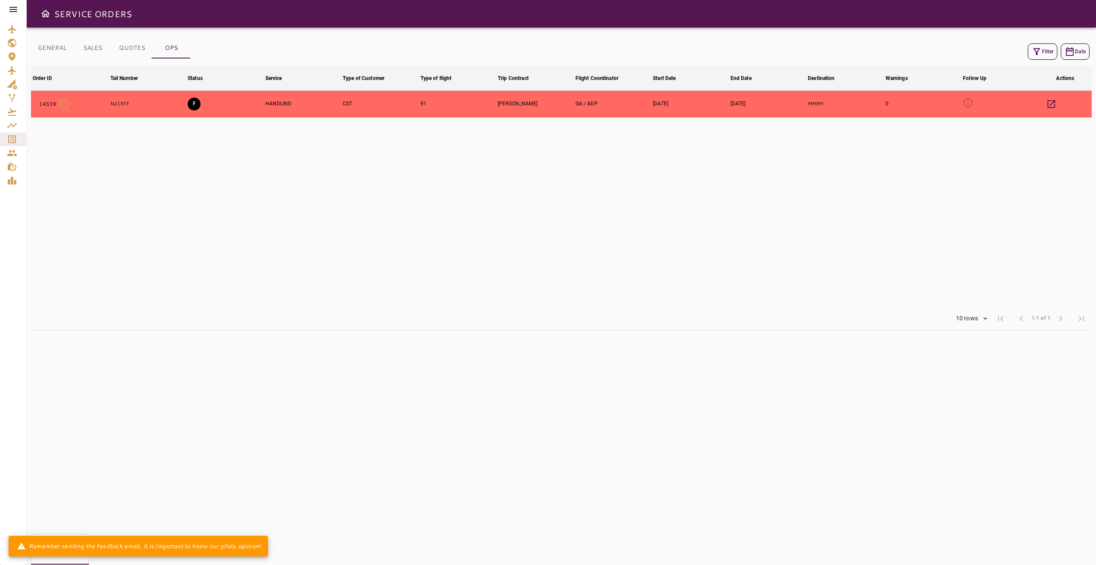  Describe the element at coordinates (827, 78) in the screenshot. I see `span: Destination` at that location.